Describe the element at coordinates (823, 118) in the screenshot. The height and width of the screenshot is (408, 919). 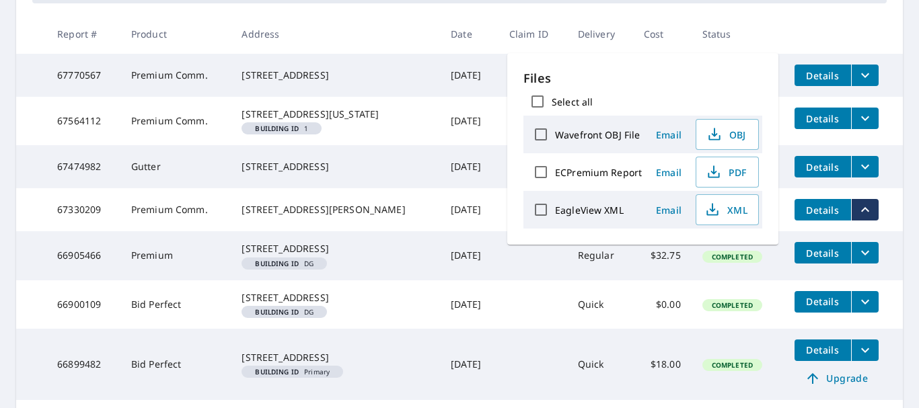
I see `button: detailsBtn-67564112` at that location.